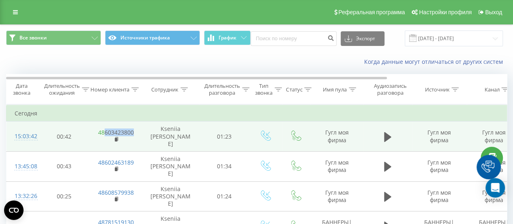 This screenshot has width=513, height=224. Describe the element at coordinates (64, 166) in the screenshot. I see `td: 00:43` at that location.